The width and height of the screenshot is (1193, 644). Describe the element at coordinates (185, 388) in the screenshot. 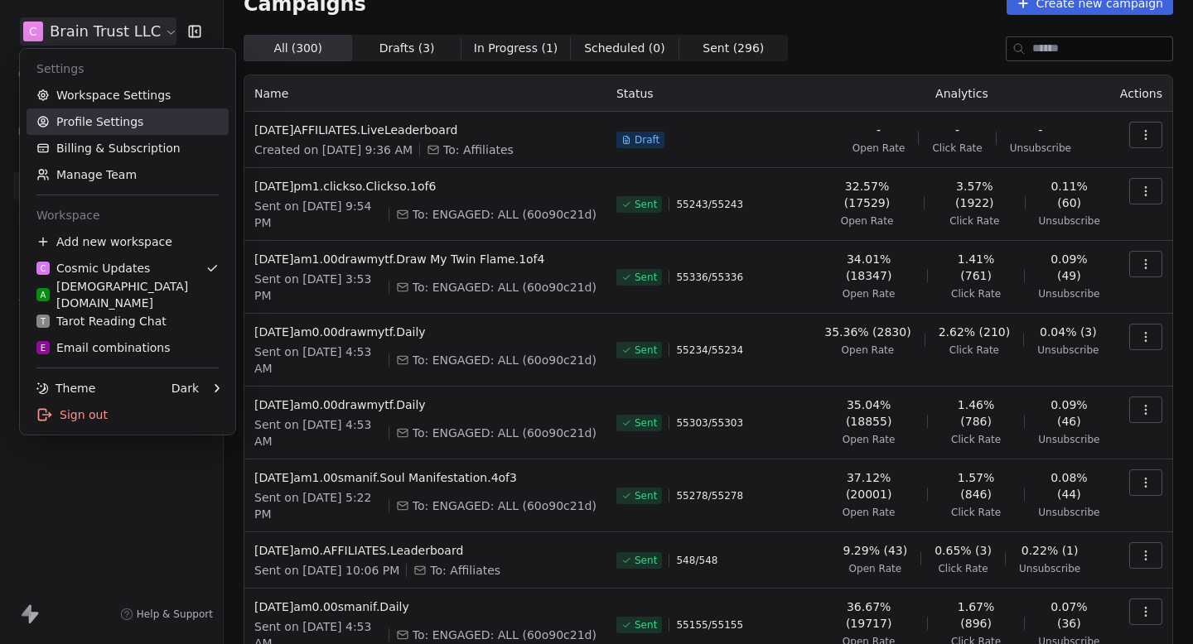

I see `div: Dark` at that location.